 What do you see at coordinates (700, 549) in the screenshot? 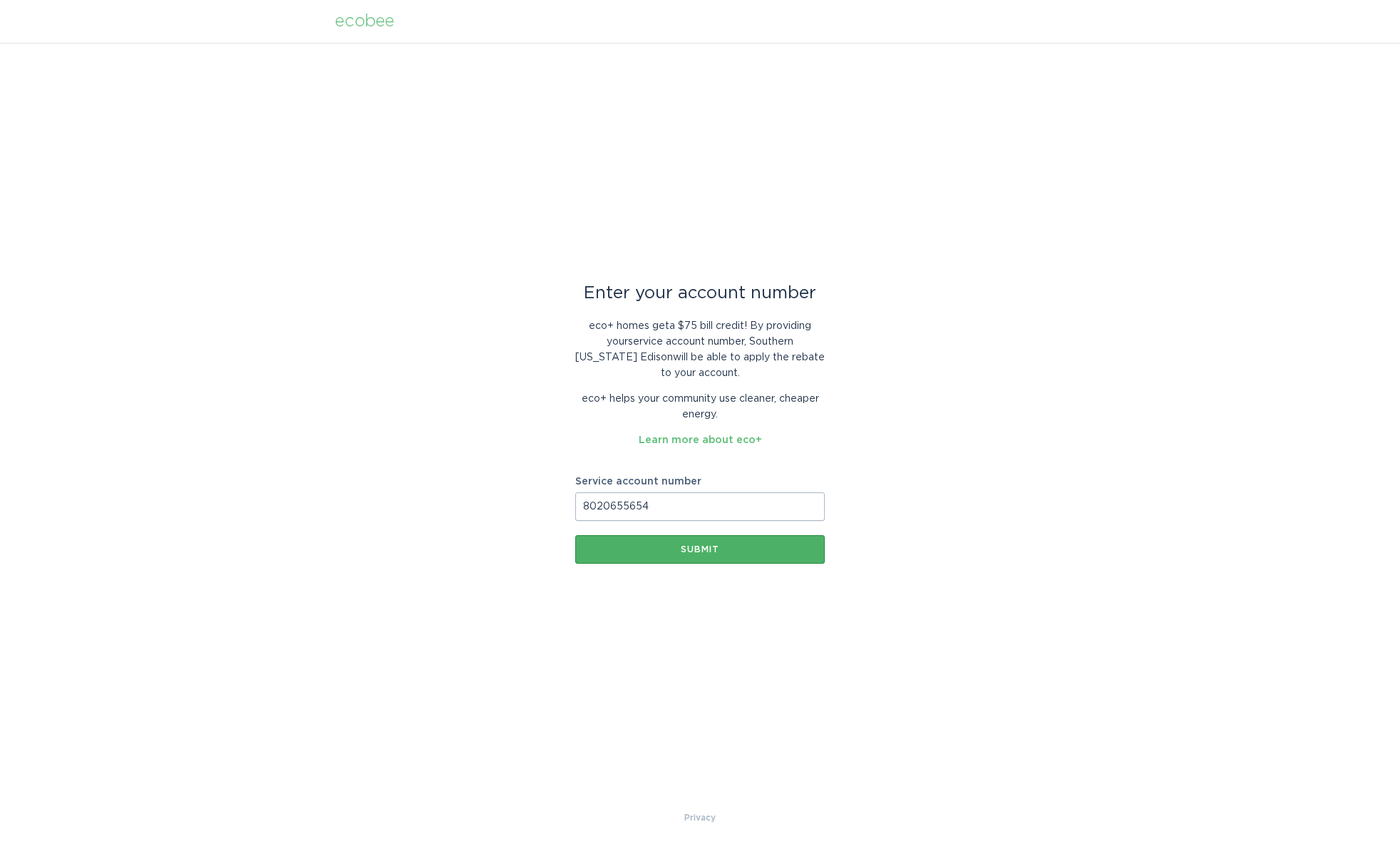
I see `div: Submit` at bounding box center [700, 549].